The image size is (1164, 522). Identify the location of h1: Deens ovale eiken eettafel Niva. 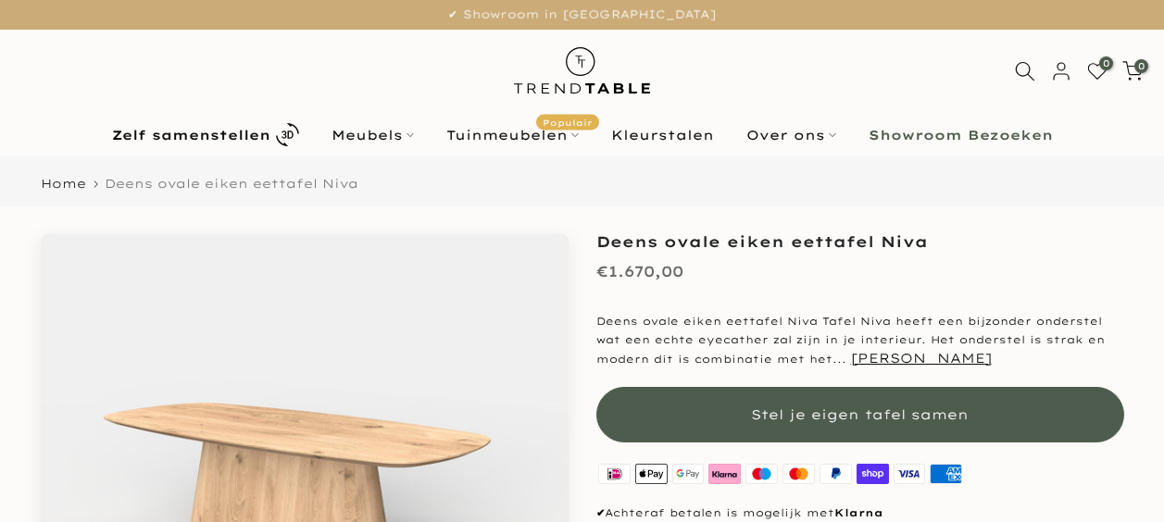
(860, 242).